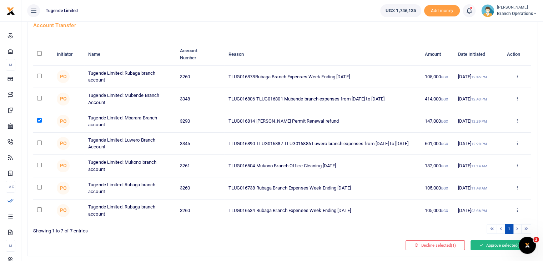  I want to click on a: logo-small logo-large logo-large, so click(11, 10).